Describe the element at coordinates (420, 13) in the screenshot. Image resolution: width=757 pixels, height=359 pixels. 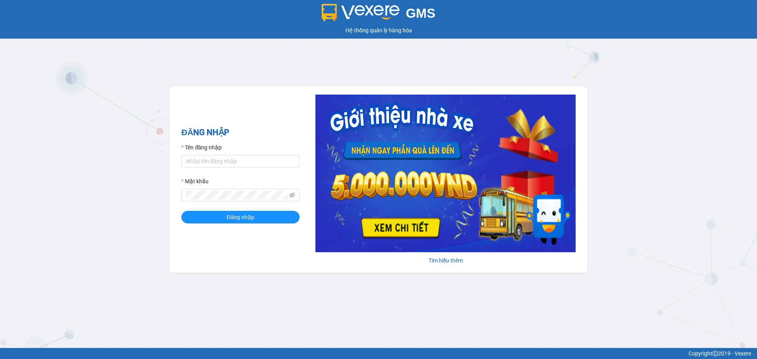
I see `span: GMS` at that location.